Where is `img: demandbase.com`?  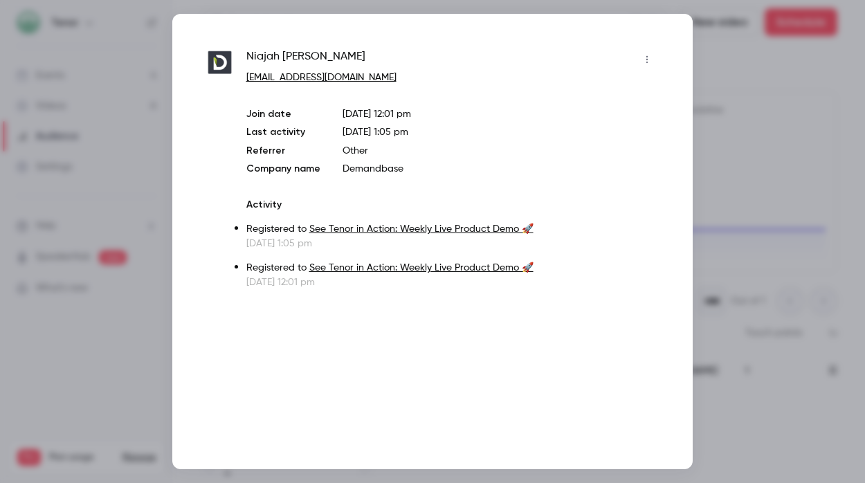
img: demandbase.com is located at coordinates (219, 62).